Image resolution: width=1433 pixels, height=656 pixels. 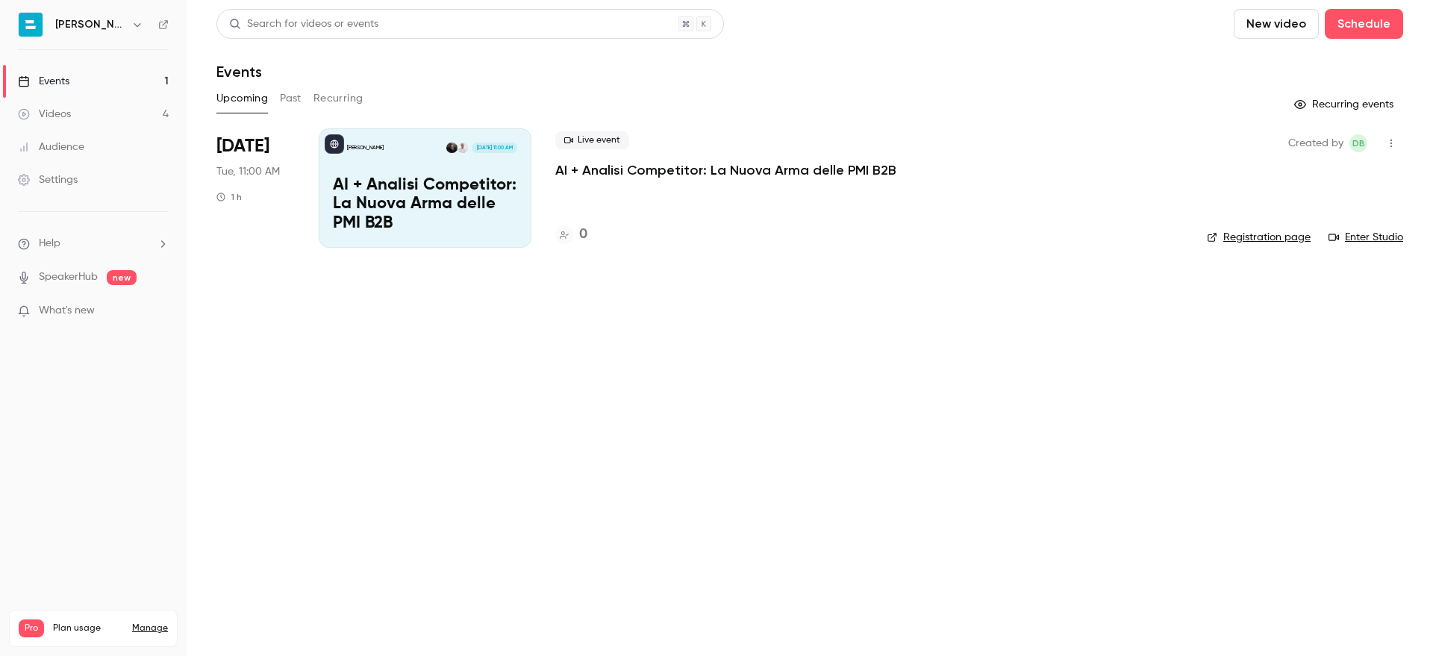 I want to click on div: v 4.0.25, so click(x=57, y=30).